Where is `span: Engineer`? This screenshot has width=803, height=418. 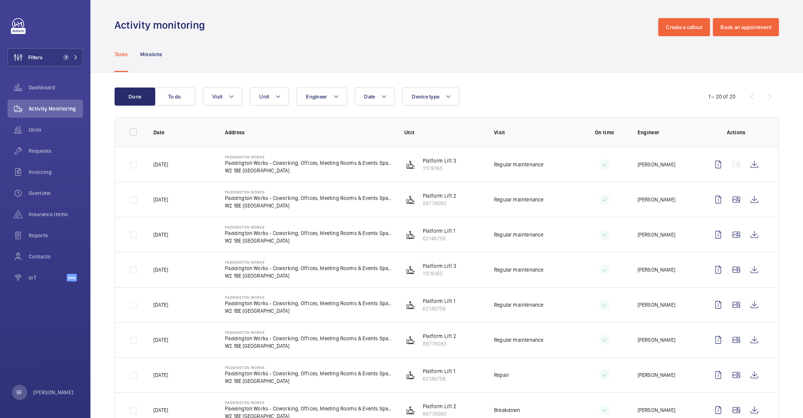 span: Engineer is located at coordinates (317, 97).